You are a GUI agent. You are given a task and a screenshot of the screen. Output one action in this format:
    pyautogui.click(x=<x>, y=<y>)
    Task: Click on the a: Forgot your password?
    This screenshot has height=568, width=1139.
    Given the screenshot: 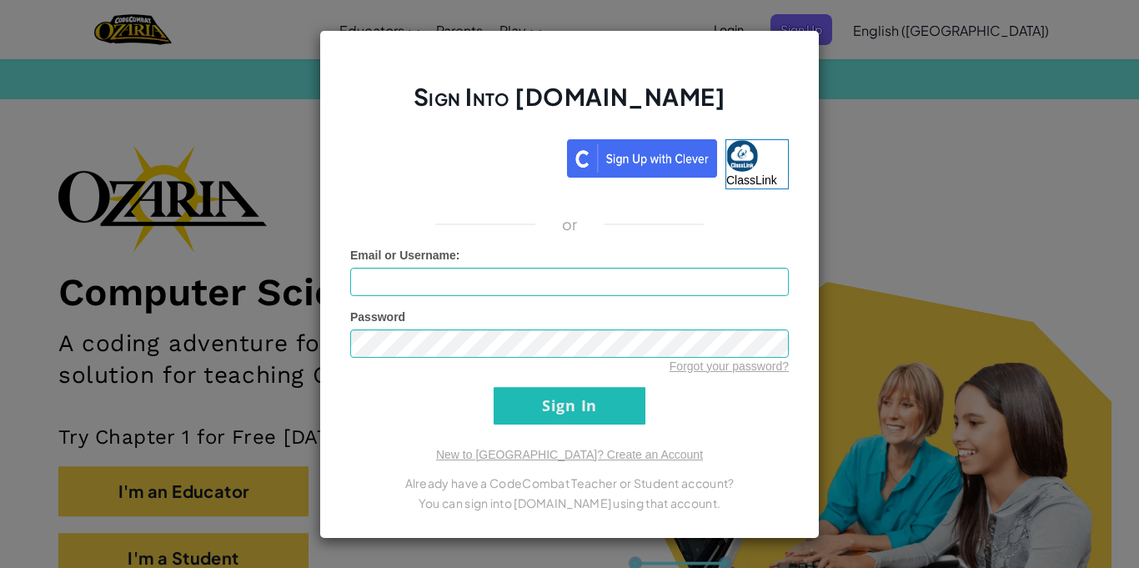 What is the action you would take?
    pyautogui.click(x=729, y=366)
    